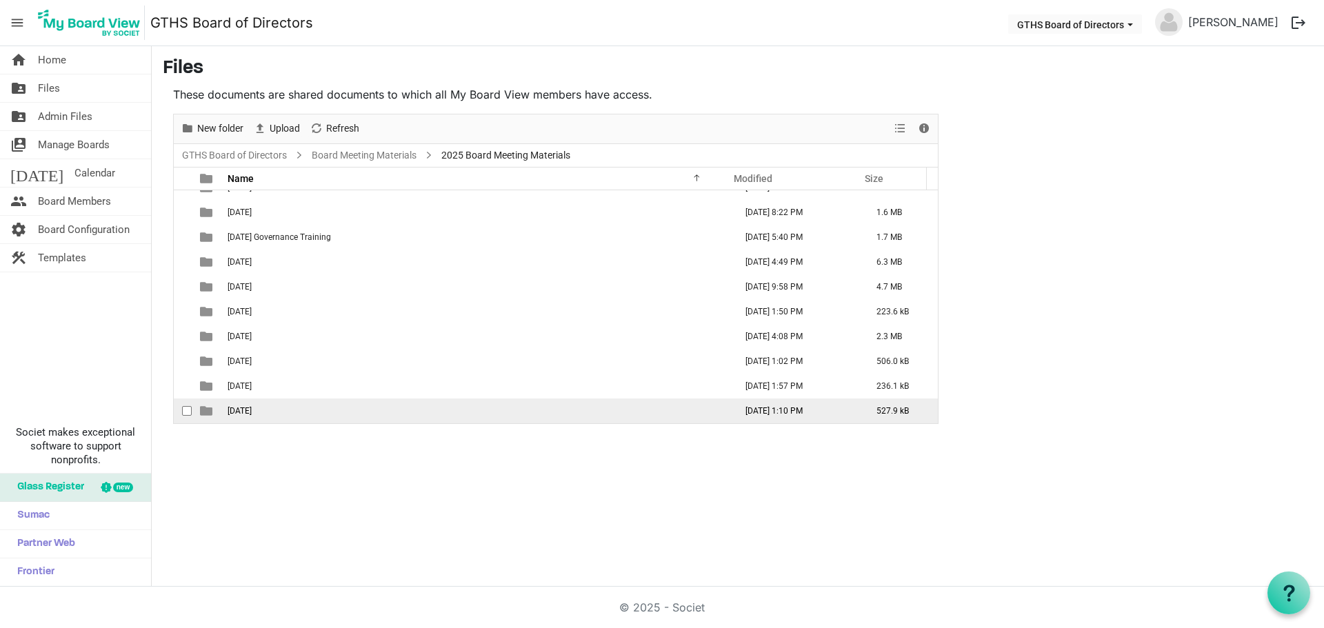 This screenshot has width=1324, height=628. Describe the element at coordinates (364, 155) in the screenshot. I see `a: Board Meeting Materials` at that location.